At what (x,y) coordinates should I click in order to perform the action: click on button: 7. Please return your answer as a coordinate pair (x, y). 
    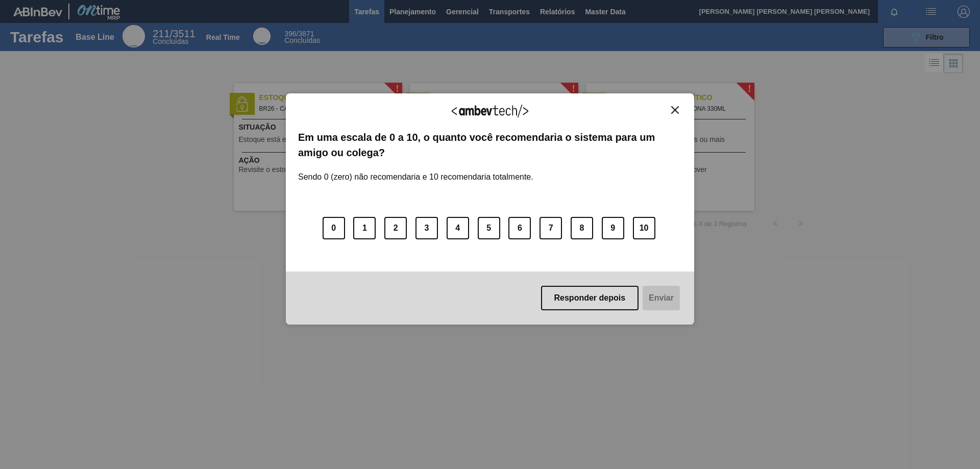
    Looking at the image, I should click on (551, 228).